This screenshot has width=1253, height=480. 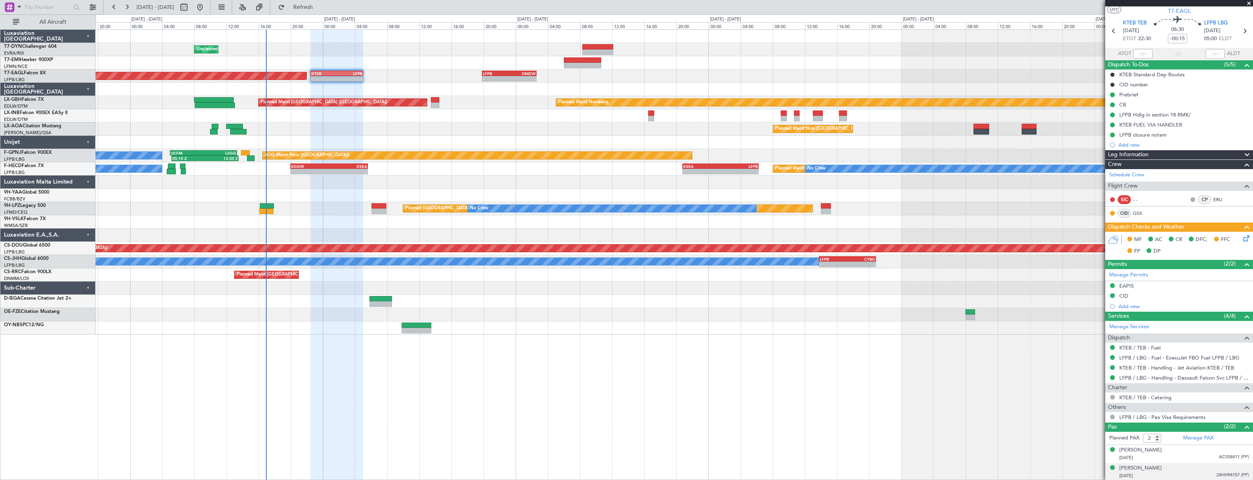 What do you see at coordinates (1137, 251) in the screenshot?
I see `span: FP` at bounding box center [1137, 251].